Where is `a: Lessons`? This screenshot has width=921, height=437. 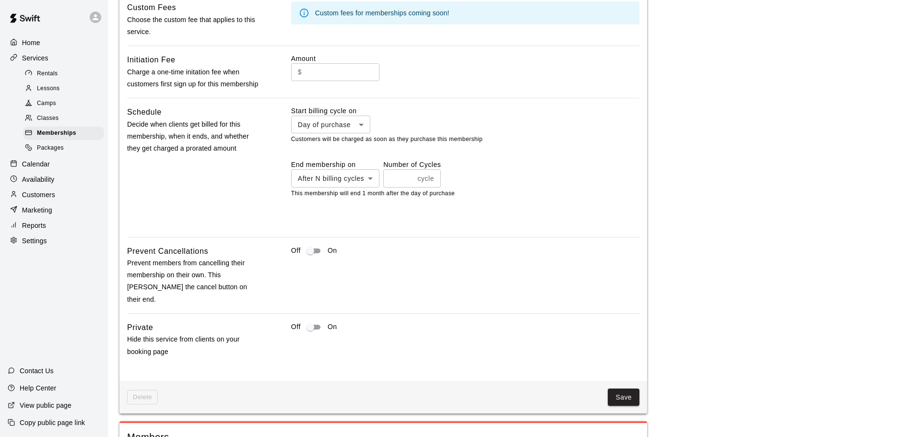 a: Lessons is located at coordinates (65, 88).